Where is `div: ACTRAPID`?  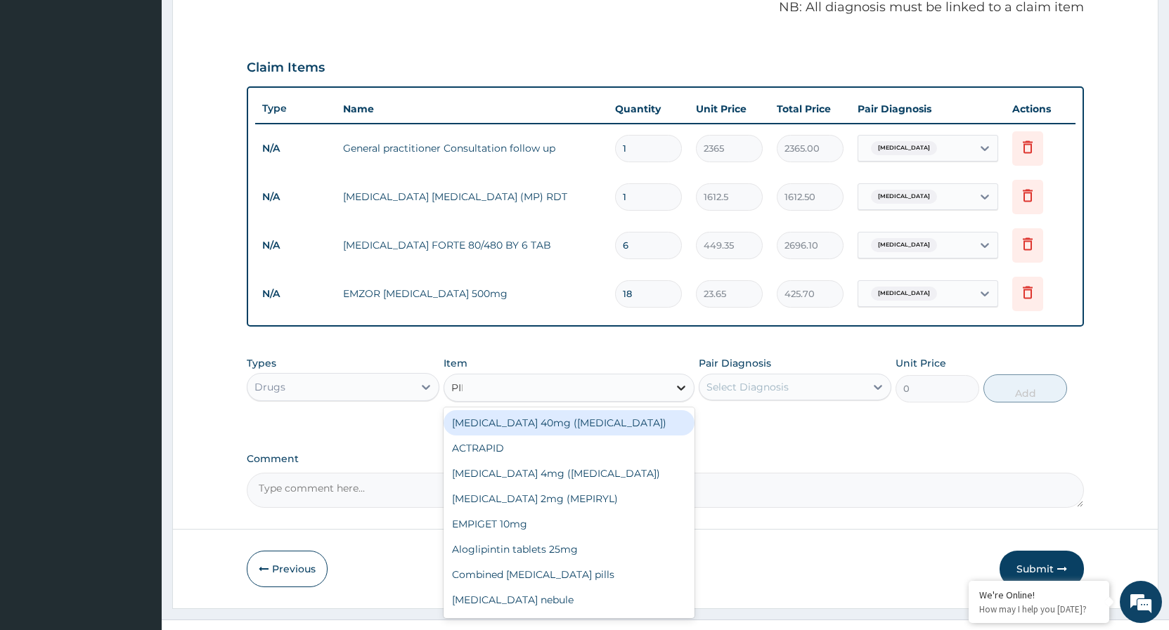 div: ACTRAPID is located at coordinates (569, 448).